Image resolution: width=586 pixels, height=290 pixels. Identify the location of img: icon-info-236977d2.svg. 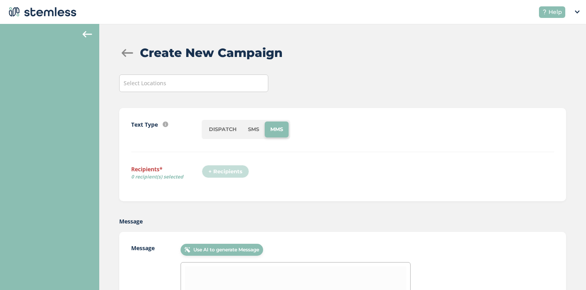
(165, 124).